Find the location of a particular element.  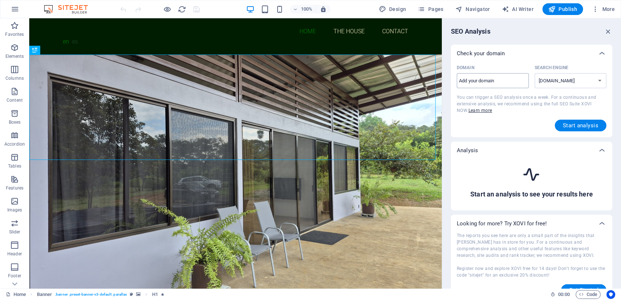

span: Get Started is located at coordinates (584, 290).